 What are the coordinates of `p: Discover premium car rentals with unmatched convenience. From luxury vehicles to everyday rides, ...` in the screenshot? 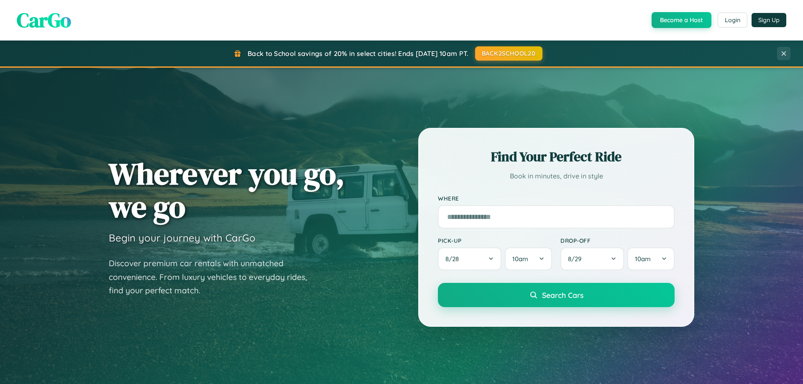 It's located at (213, 277).